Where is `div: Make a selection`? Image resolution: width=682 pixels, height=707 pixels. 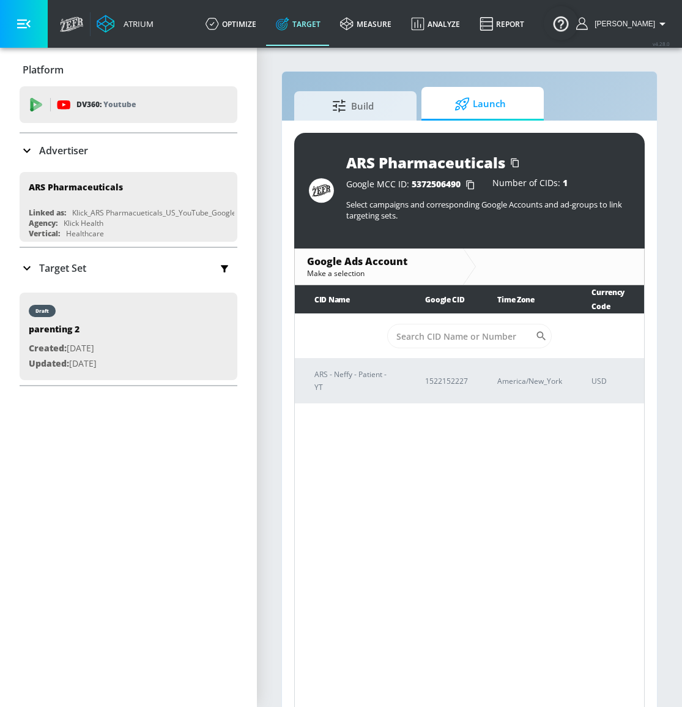
div: Make a selection is located at coordinates (379, 273).